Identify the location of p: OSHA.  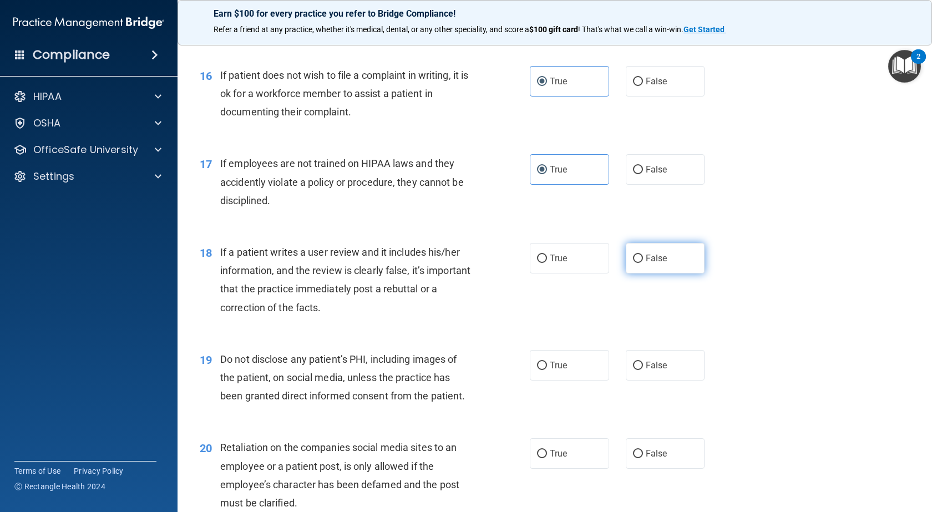
(47, 123).